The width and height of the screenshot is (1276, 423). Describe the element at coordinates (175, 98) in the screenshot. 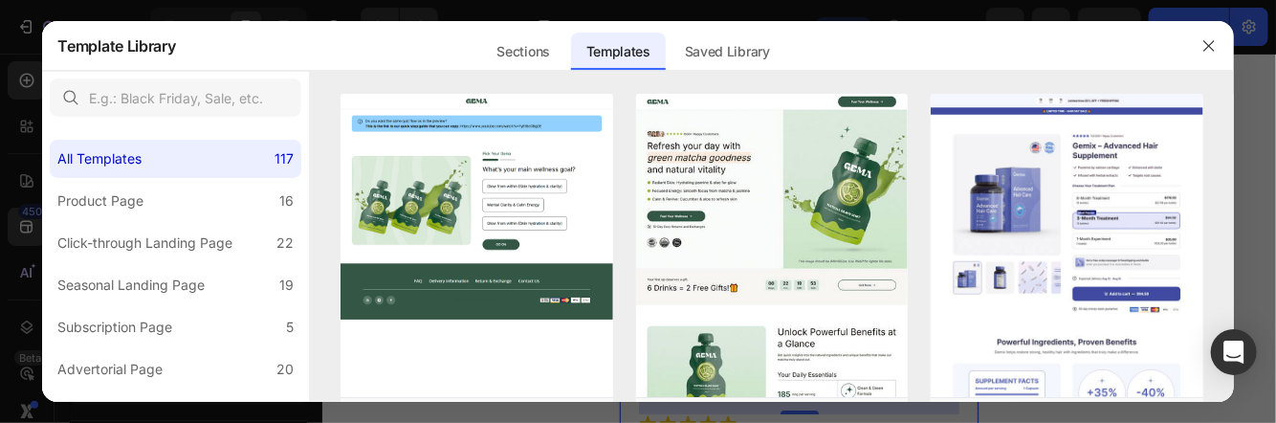

I see `input: E.g.: Black Friday, Sale, etc.` at that location.